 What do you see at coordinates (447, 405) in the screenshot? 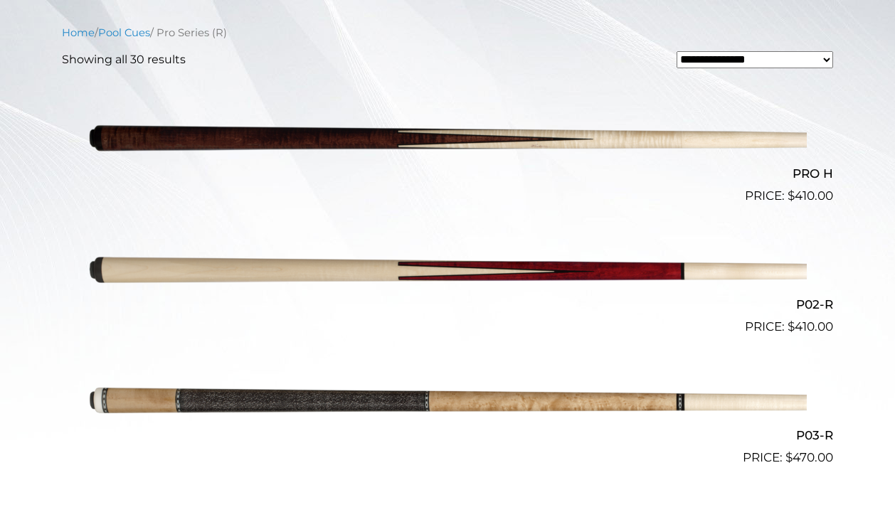
I see `a: P03-R $470.00` at bounding box center [447, 405].